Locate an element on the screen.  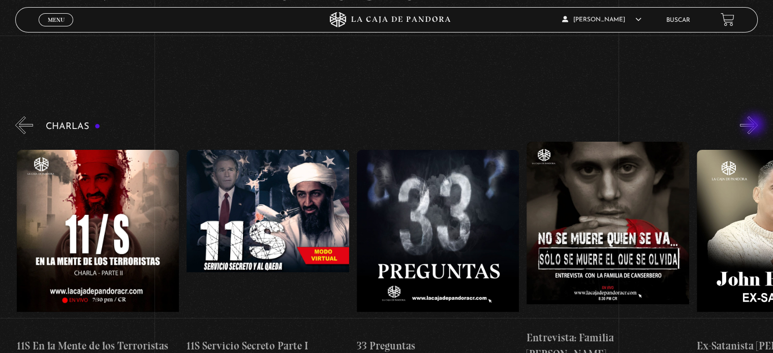
button: Previous is located at coordinates (24, 125).